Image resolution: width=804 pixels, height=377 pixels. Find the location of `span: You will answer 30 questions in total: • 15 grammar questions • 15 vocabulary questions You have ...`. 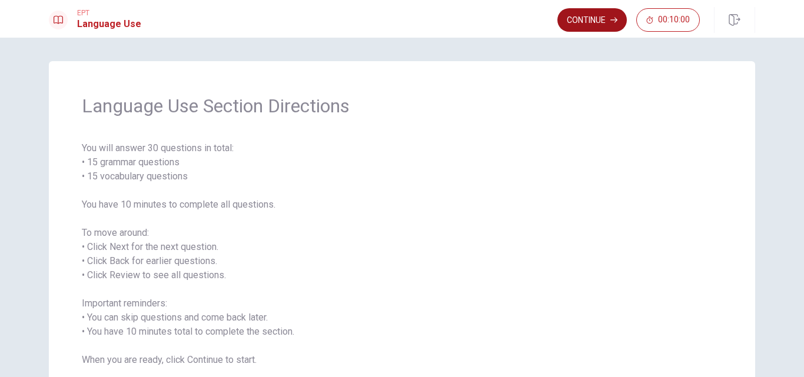

span: You will answer 30 questions in total: • 15 grammar questions • 15 vocabulary questions You have ... is located at coordinates (402, 254).